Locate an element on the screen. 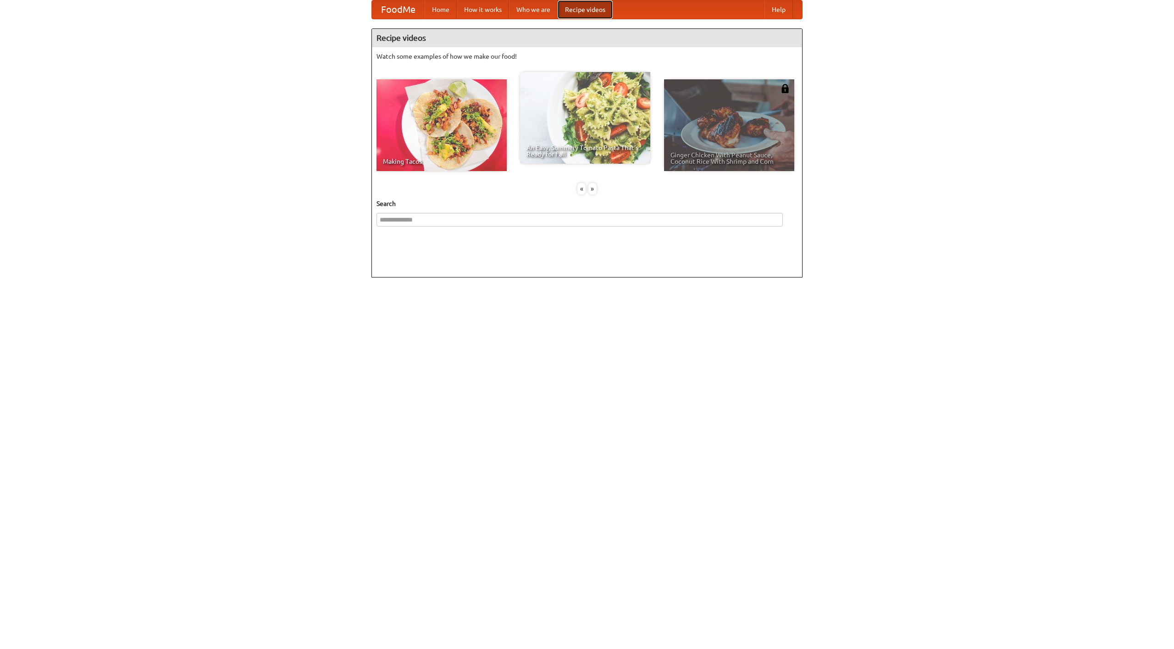 This screenshot has width=1174, height=649. h4: Recipe videos is located at coordinates (587, 38).